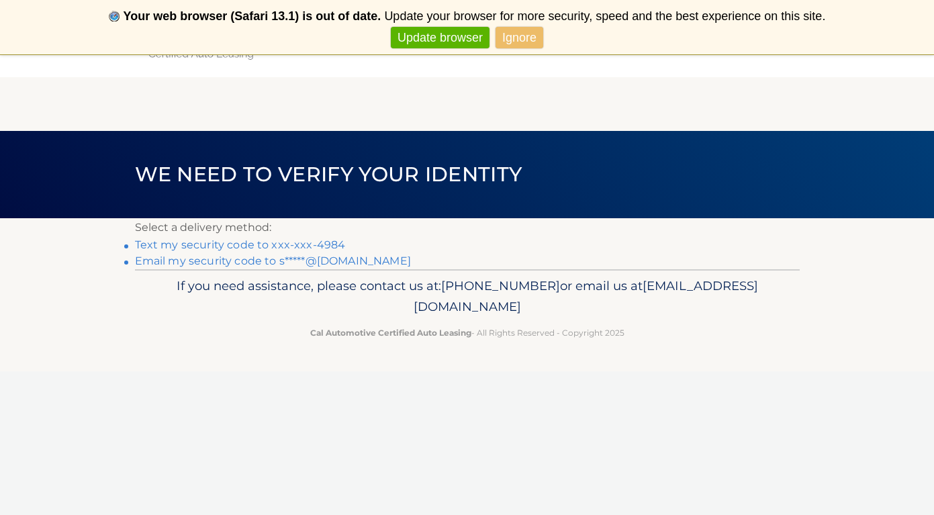  I want to click on p: Select a delivery method:, so click(467, 228).